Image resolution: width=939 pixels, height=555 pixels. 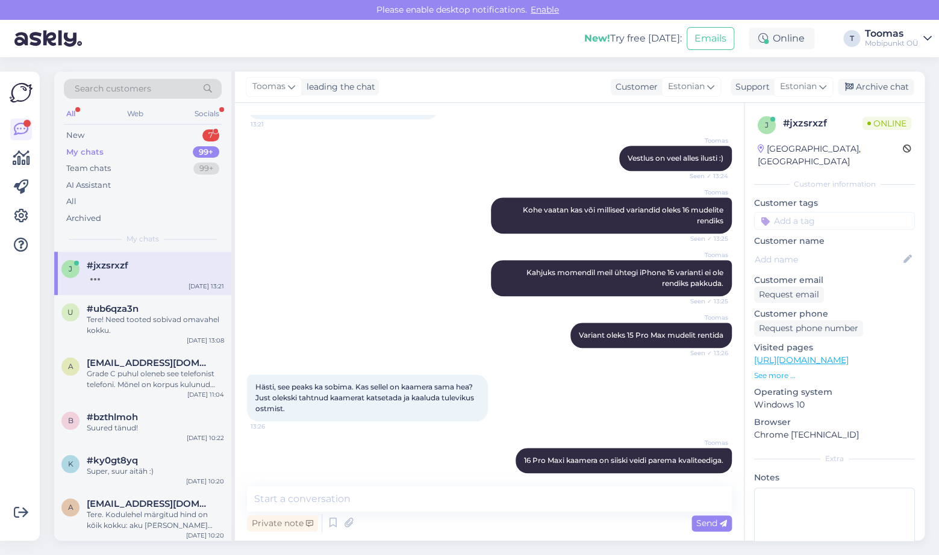 What do you see at coordinates (155, 379) in the screenshot?
I see `div: Grade C puhul oleneb see telefonist telefoni. Mõnel on korpus kulunud kuid ekraan väga heas seisu...` at bounding box center [155, 379].